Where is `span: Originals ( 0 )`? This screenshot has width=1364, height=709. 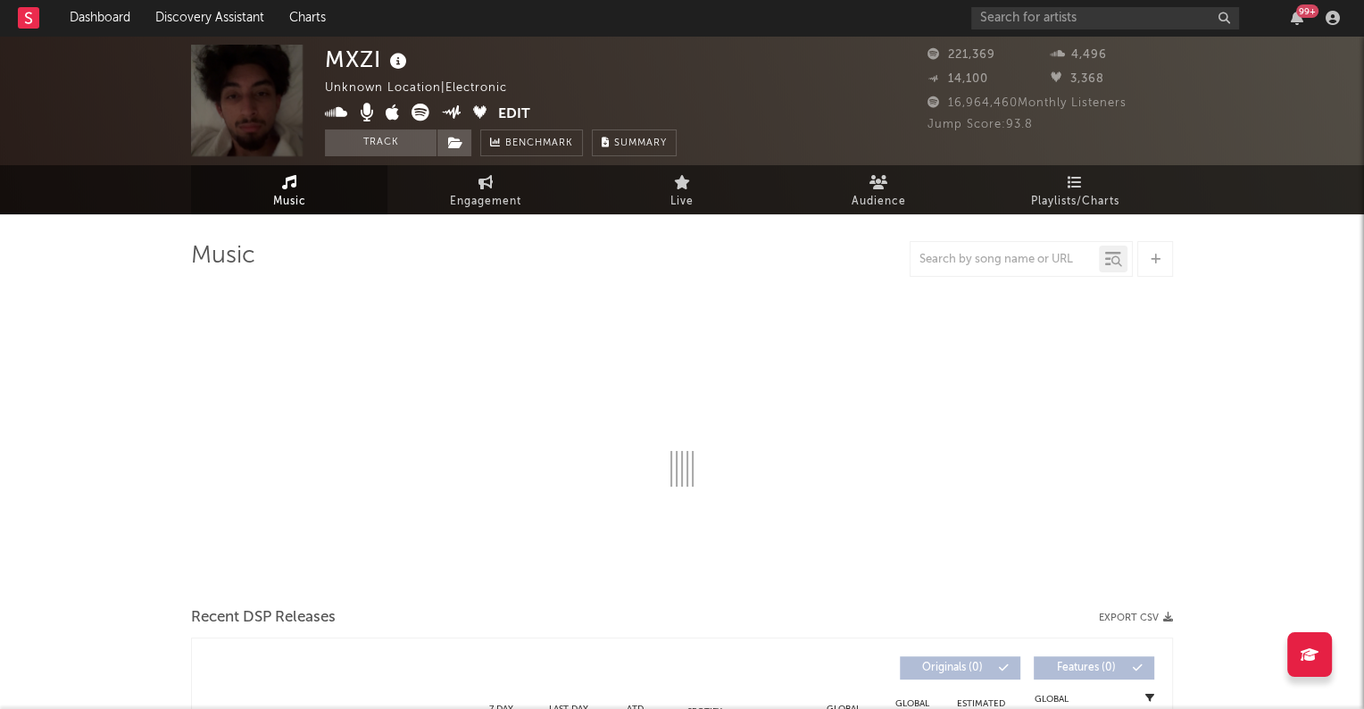 span: Originals ( 0 ) is located at coordinates (953, 668).